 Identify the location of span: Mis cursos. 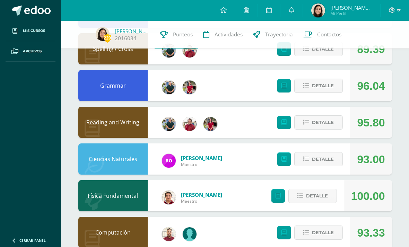
(34, 31).